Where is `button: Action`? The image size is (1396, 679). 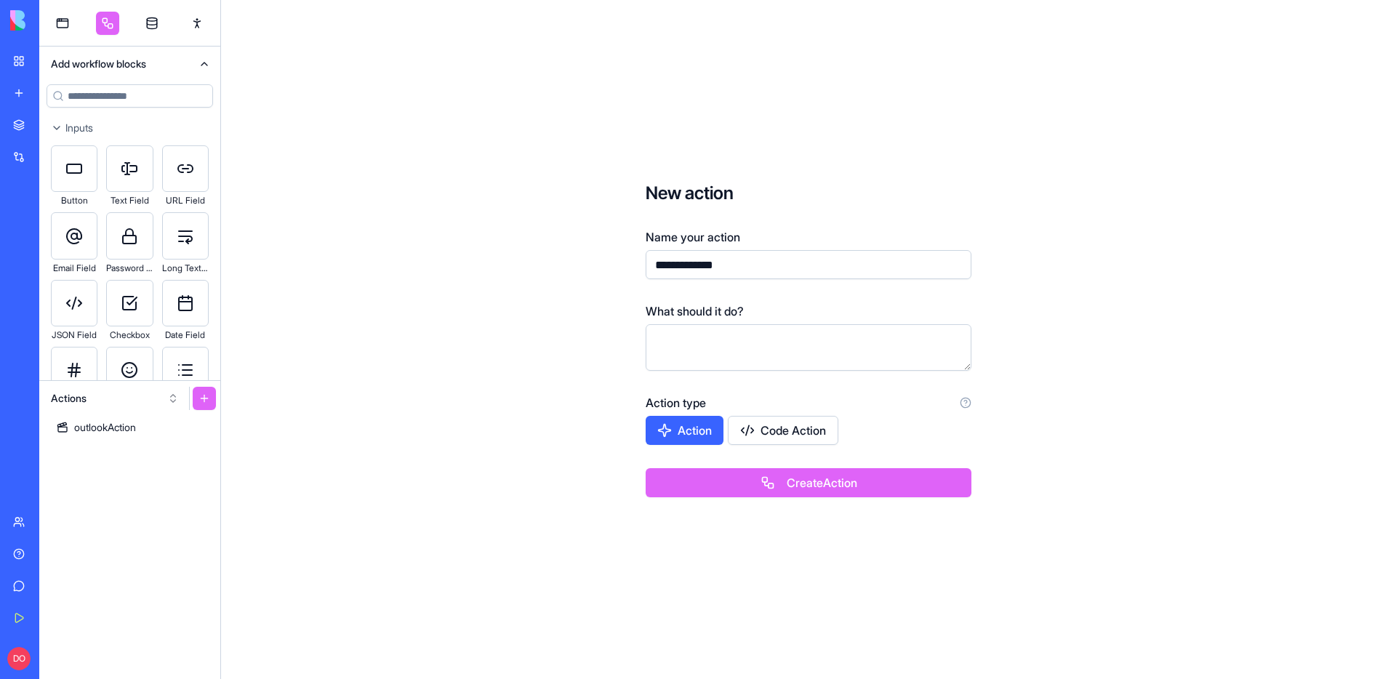
button: Action is located at coordinates (684, 430).